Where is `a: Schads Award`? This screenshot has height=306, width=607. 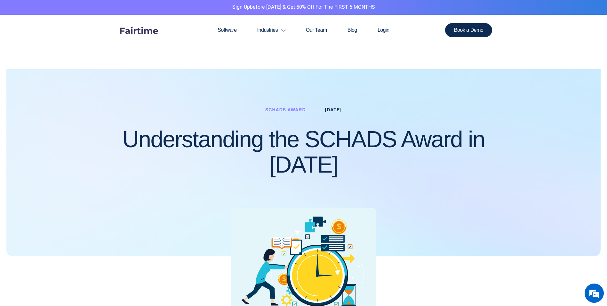 a: Schads Award is located at coordinates (286, 110).